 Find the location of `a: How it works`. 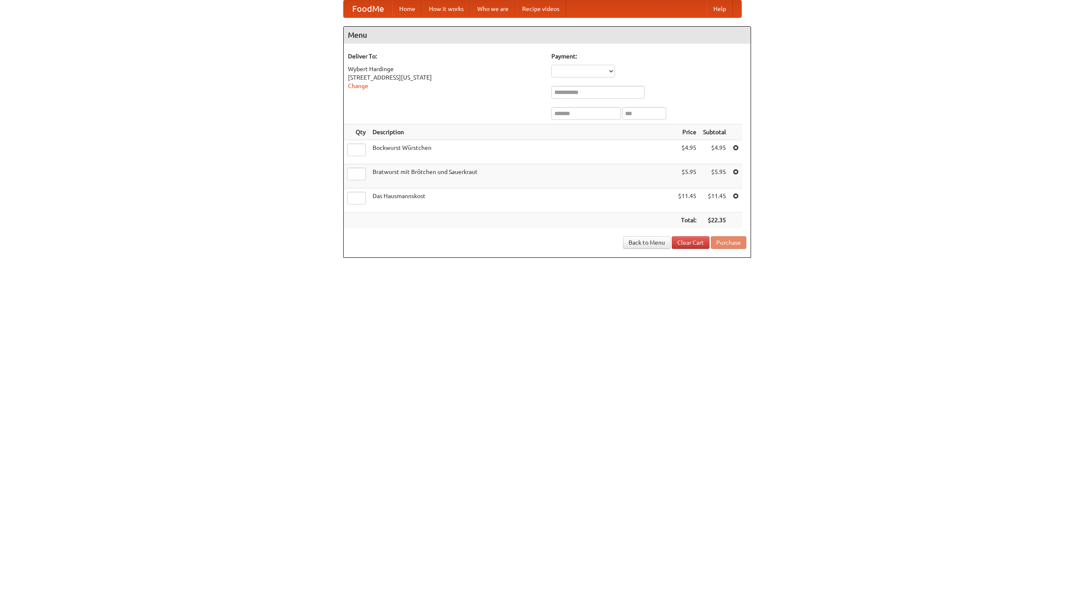

a: How it works is located at coordinates (446, 9).